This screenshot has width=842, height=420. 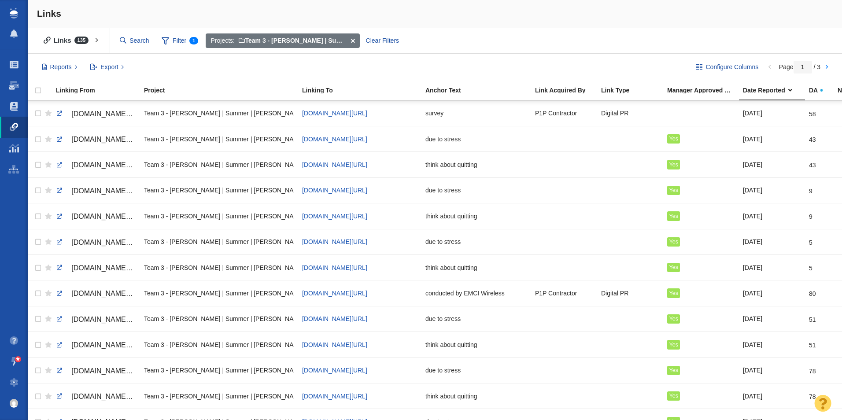 I want to click on div: Linking To, so click(x=363, y=90).